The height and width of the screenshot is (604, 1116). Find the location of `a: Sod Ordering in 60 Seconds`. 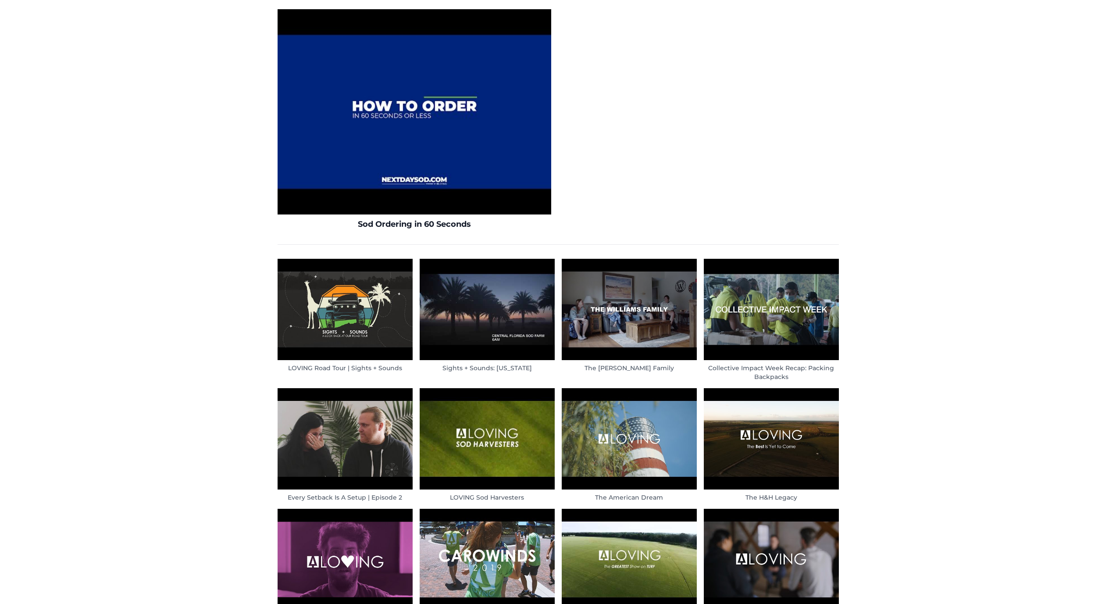

a: Sod Ordering in 60 Seconds is located at coordinates (415, 120).